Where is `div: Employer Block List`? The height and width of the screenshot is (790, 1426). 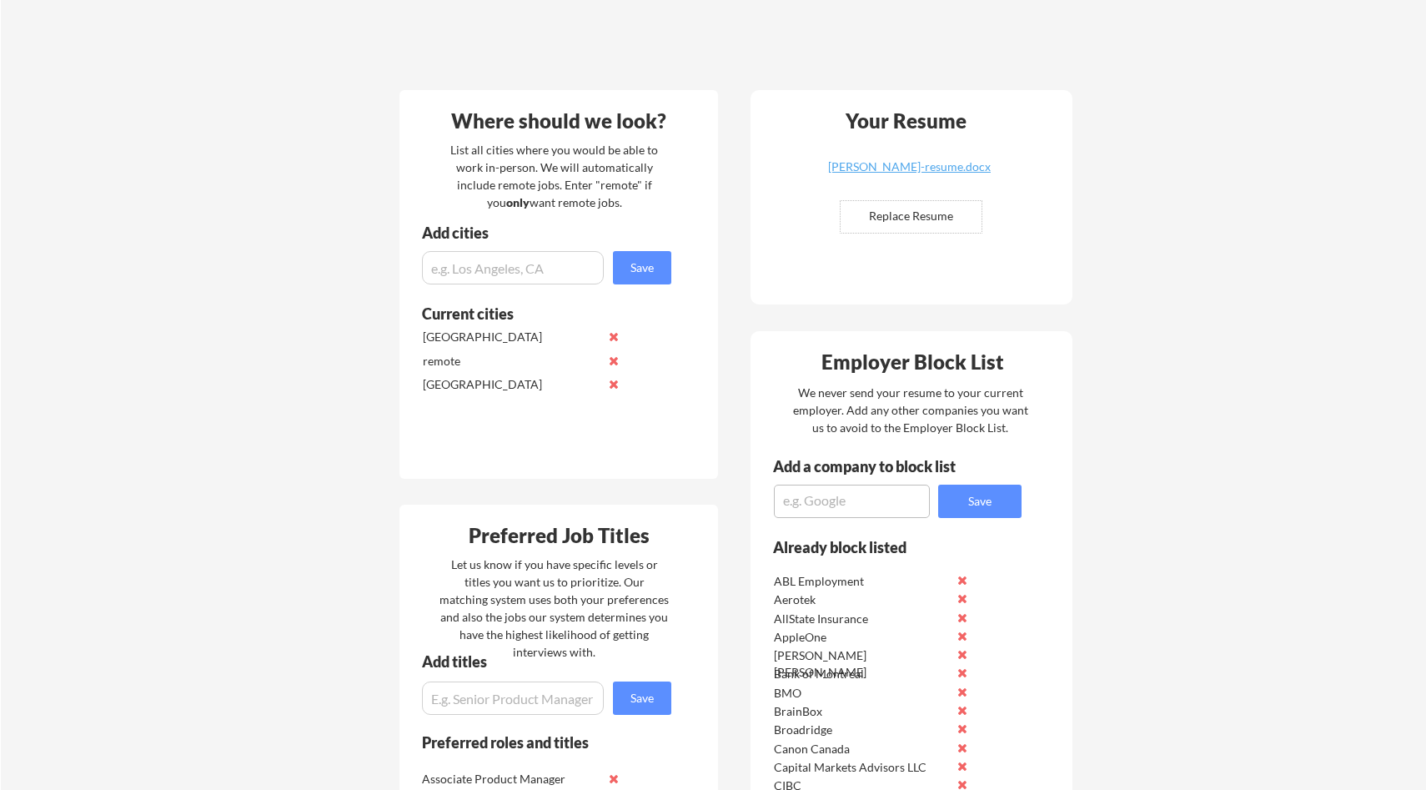
div: Employer Block List is located at coordinates (912, 362).